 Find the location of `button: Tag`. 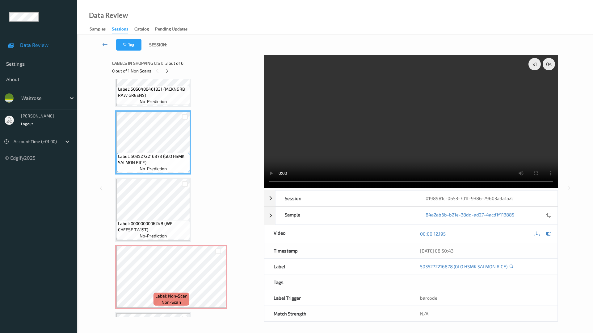

button: Tag is located at coordinates (129, 45).